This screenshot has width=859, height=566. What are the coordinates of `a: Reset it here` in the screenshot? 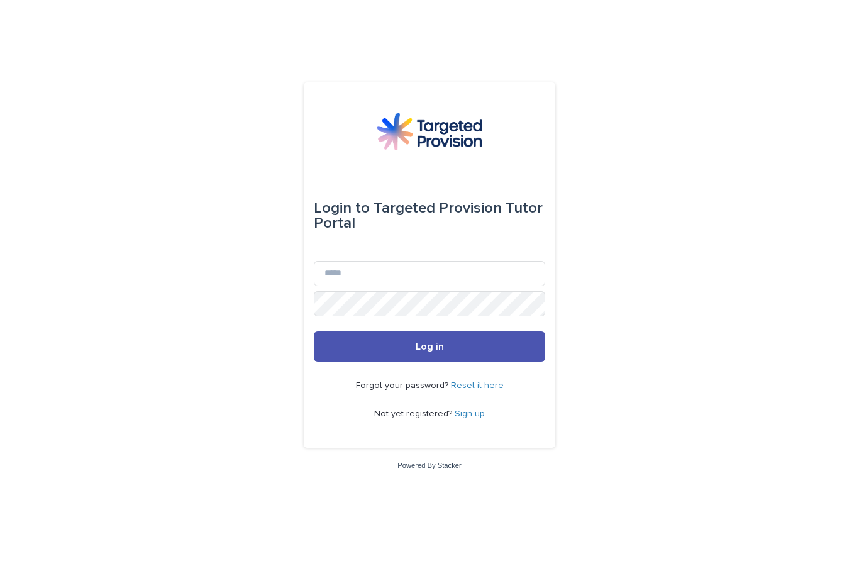 It's located at (477, 386).